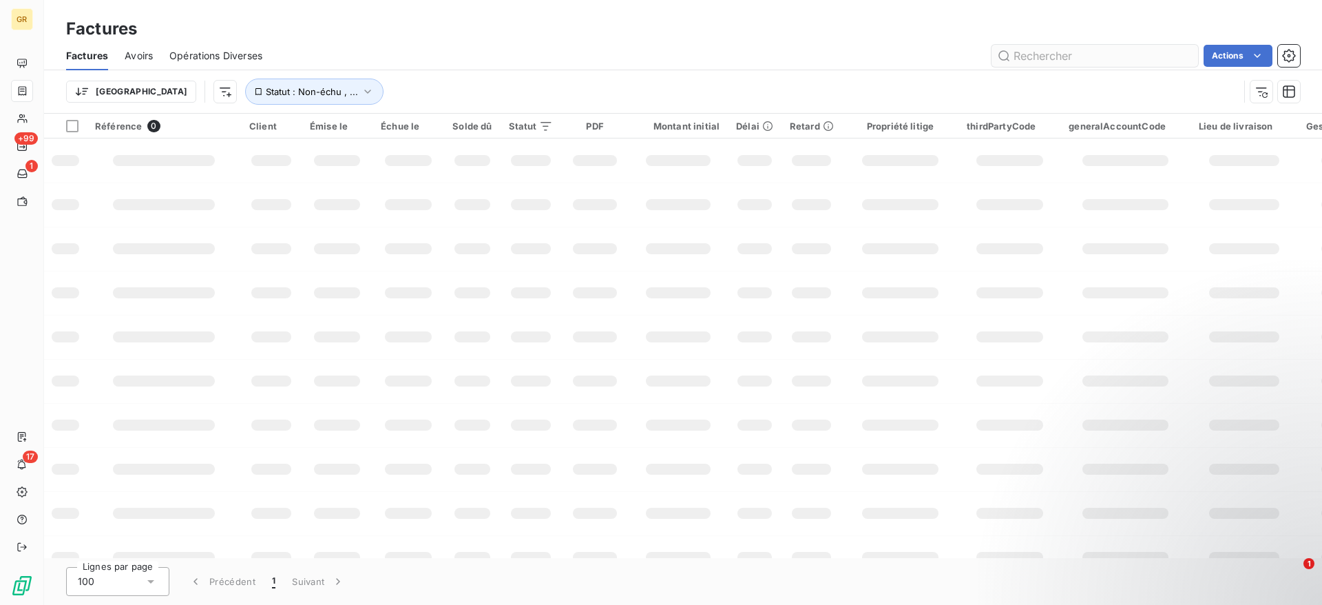 The height and width of the screenshot is (605, 1322). Describe the element at coordinates (1125, 126) in the screenshot. I see `div: generalAccountCode` at that location.